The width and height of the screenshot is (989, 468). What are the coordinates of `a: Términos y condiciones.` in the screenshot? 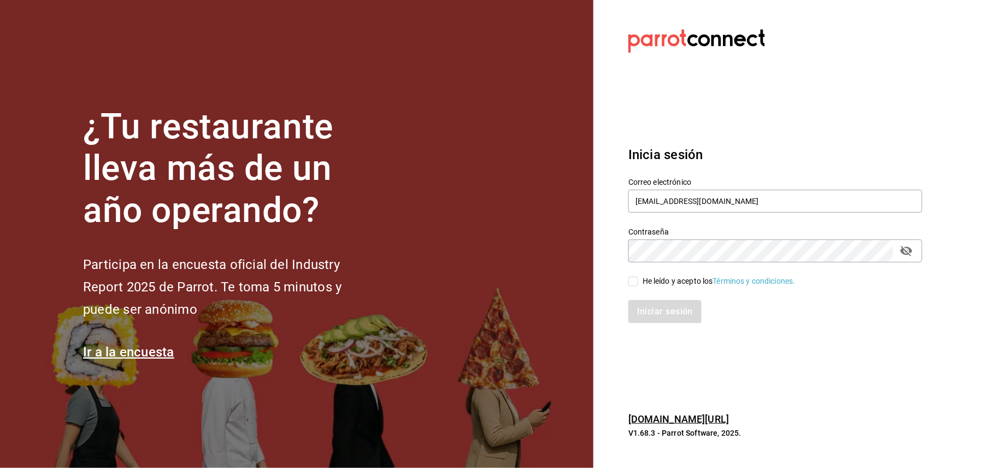 It's located at (754, 281).